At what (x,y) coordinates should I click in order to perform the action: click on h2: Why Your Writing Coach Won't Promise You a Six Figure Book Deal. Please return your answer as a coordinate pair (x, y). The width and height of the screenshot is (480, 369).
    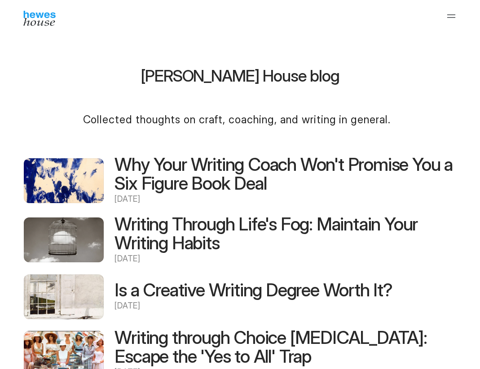
    Looking at the image, I should click on (285, 174).